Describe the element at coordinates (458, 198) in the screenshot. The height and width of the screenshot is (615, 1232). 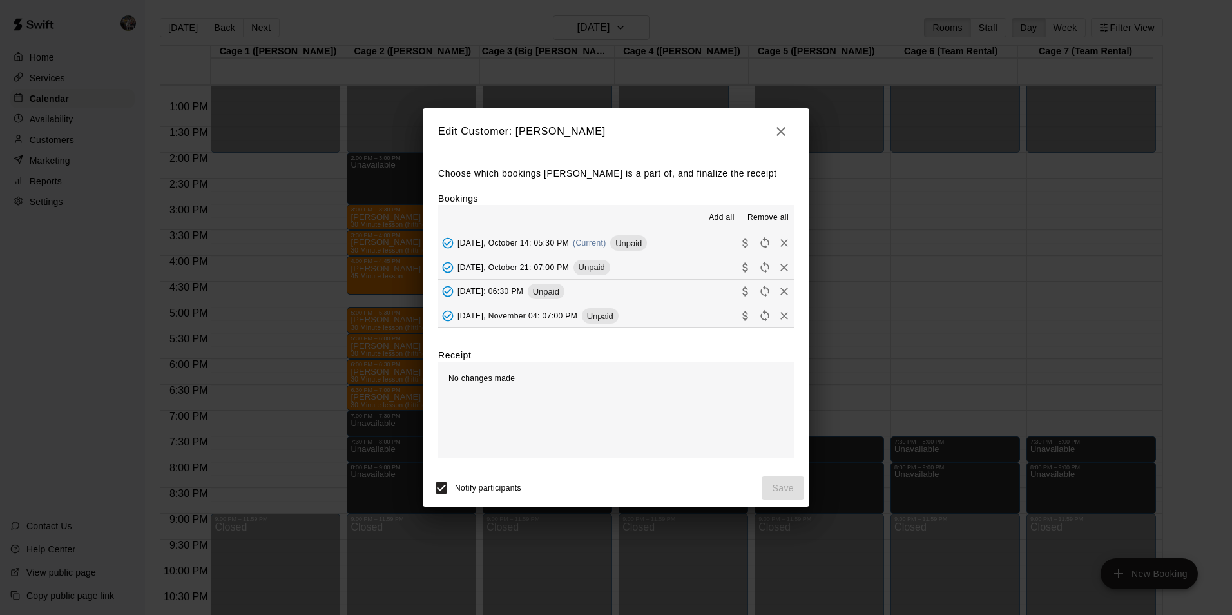
I see `label: Bookings` at that location.